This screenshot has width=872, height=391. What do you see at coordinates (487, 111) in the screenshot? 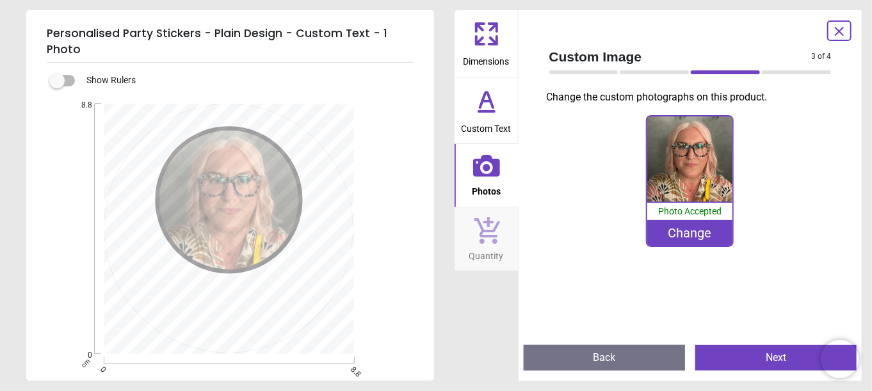
I see `button: Custom Text` at bounding box center [487, 111].